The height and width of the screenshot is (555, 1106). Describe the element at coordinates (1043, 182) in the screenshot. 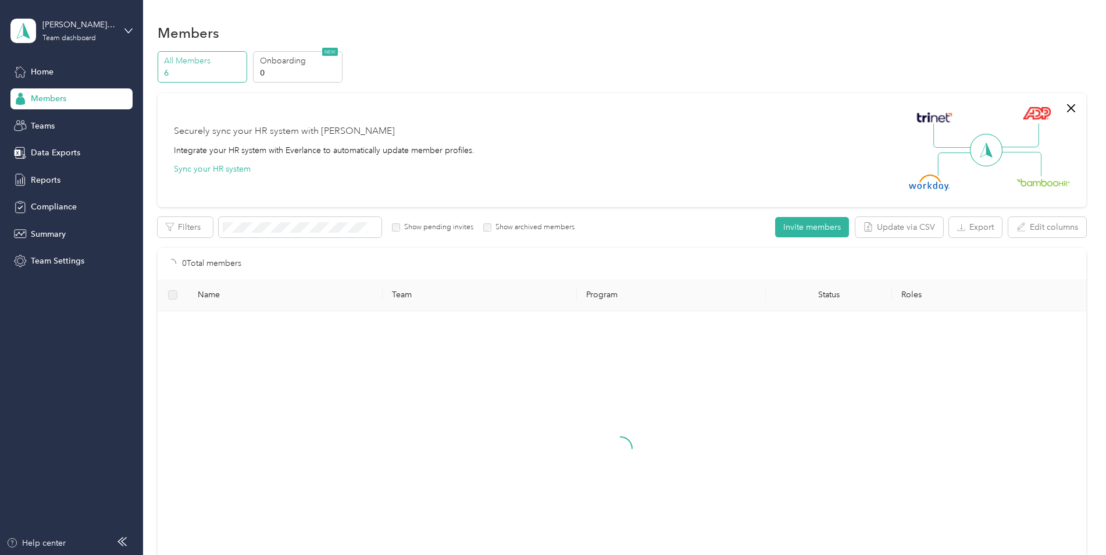

I see `img: BambooHR` at that location.